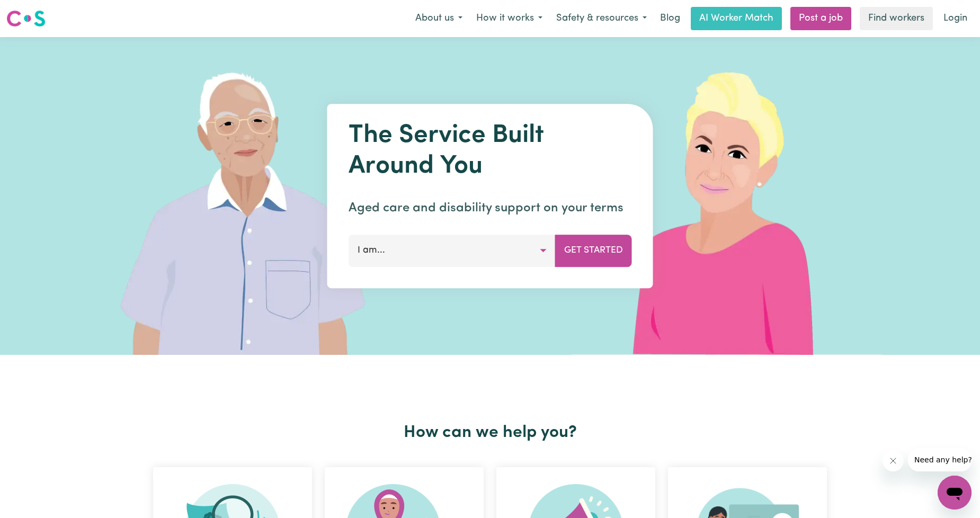 This screenshot has height=518, width=980. Describe the element at coordinates (439, 19) in the screenshot. I see `button: About us` at that location.